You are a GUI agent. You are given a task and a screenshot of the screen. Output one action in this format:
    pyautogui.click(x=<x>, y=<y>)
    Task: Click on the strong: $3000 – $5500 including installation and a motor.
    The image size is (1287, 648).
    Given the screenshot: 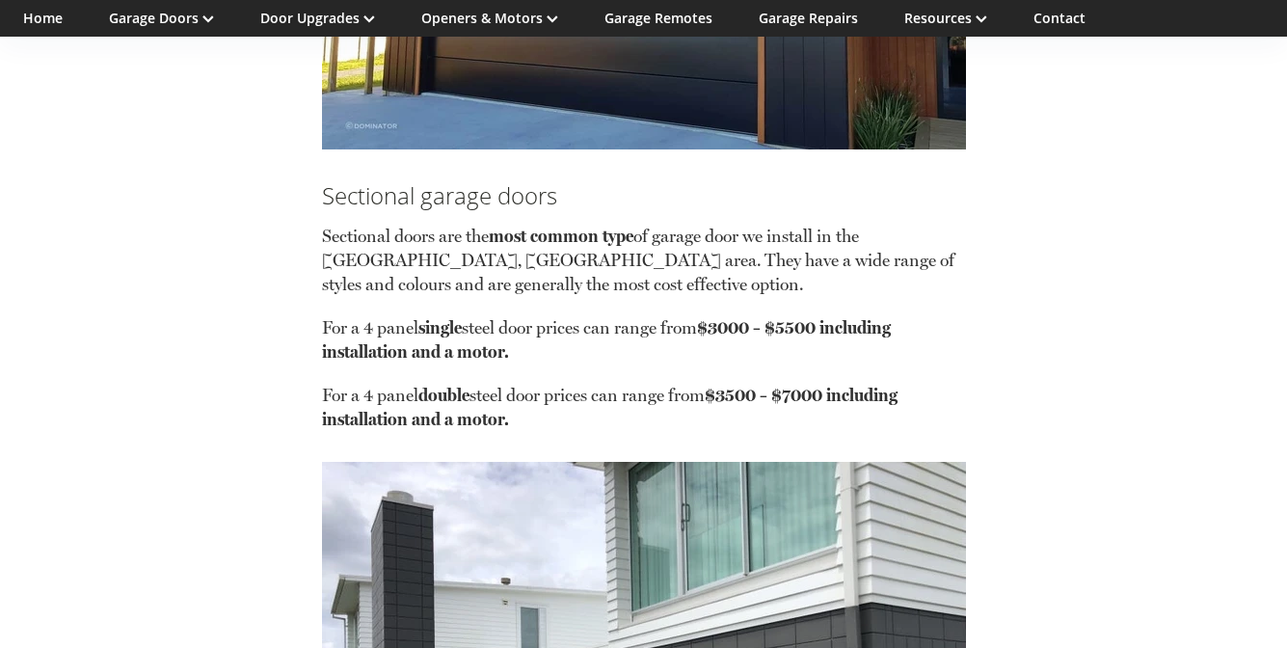 What is the action you would take?
    pyautogui.click(x=606, y=339)
    